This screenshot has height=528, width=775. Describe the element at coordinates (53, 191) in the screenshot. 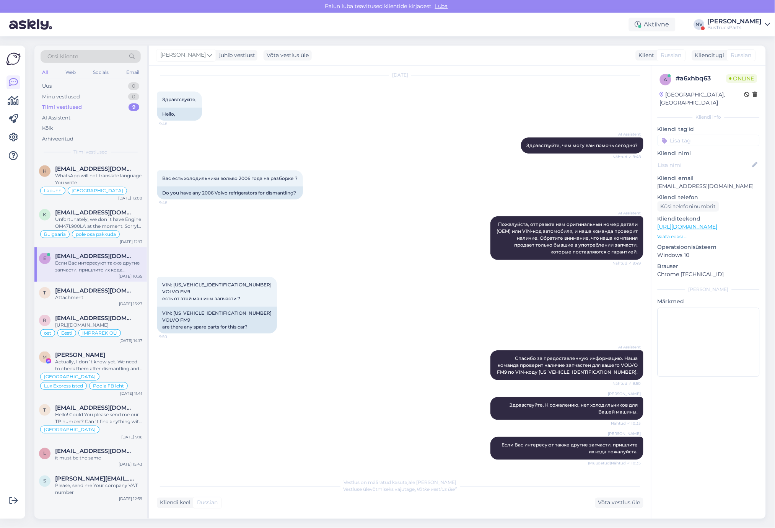

I see `span: Lapuhh` at that location.